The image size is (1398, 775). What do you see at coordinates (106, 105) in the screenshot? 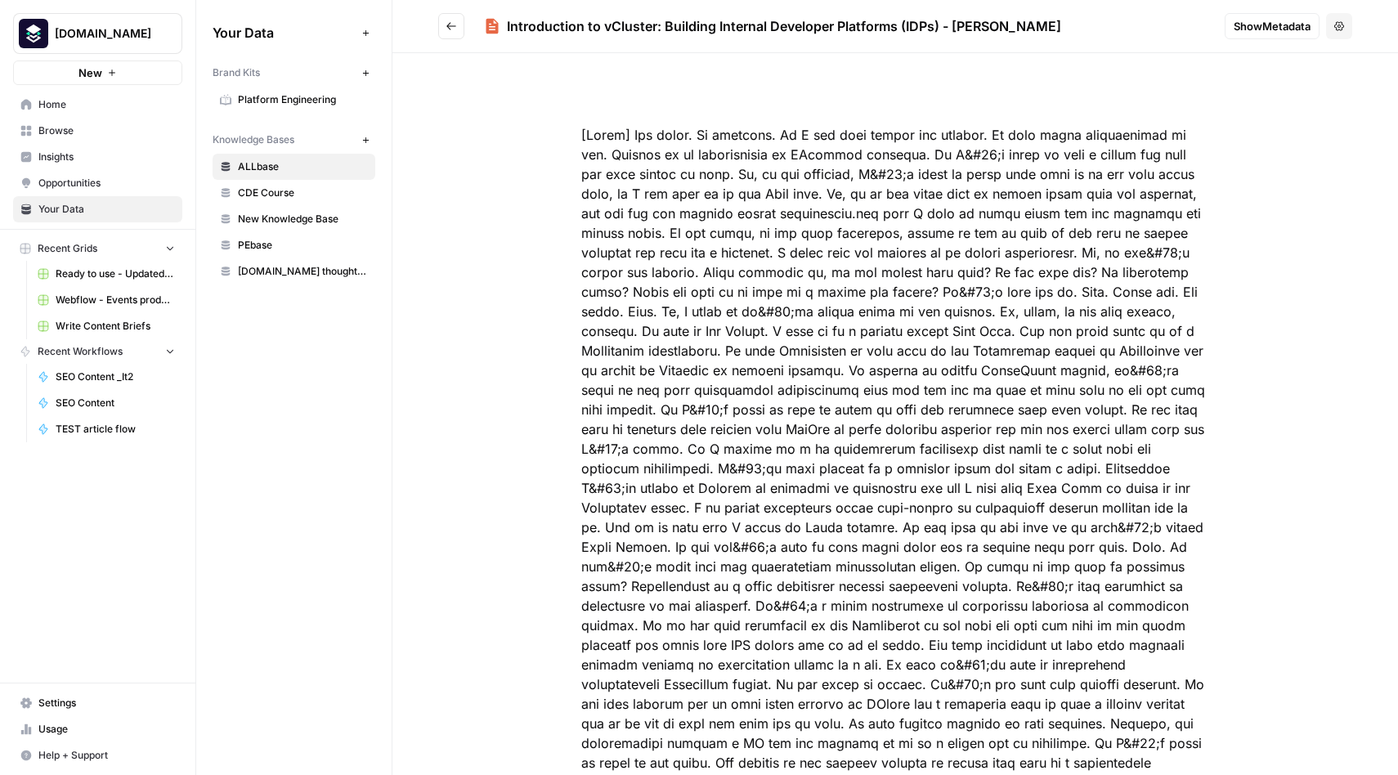
I see `span: Home` at bounding box center [106, 105].